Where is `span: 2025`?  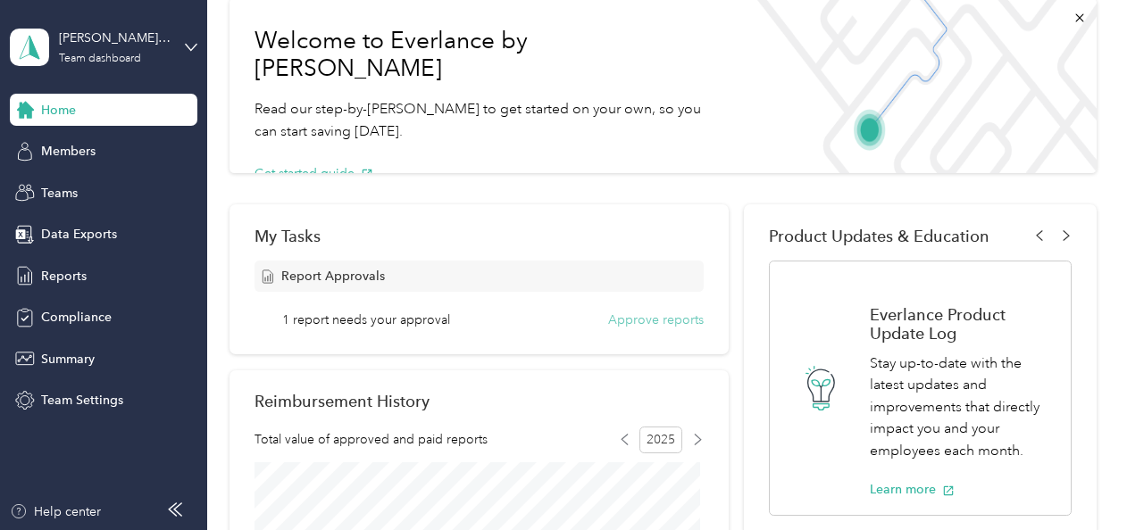 span: 2025 is located at coordinates (661, 440).